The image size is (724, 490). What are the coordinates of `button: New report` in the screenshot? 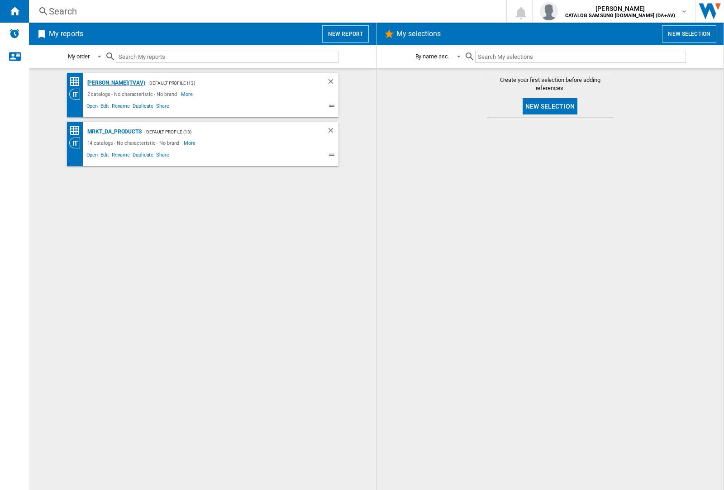 It's located at (345, 34).